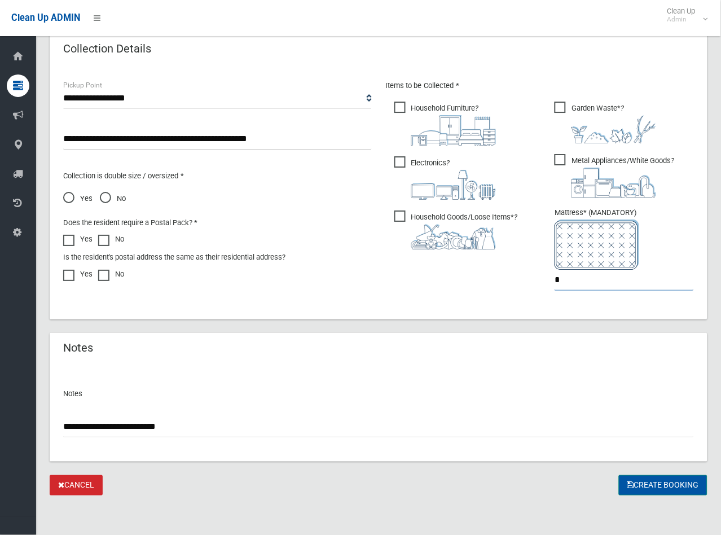  I want to click on p: Items to be Collected *, so click(539, 86).